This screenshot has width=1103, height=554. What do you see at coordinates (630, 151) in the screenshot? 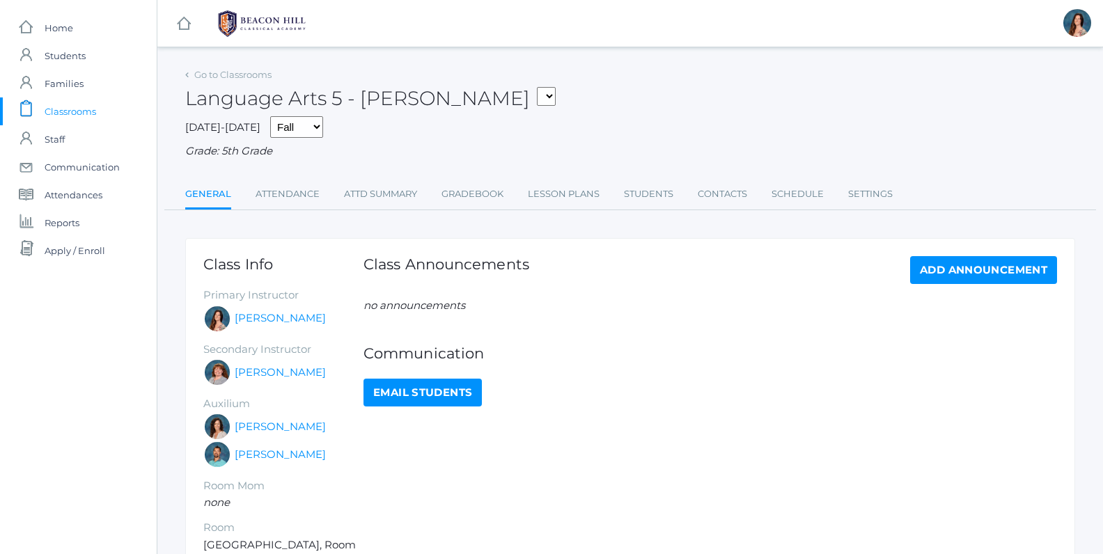
I see `div: Grade: 5th Grade` at bounding box center [630, 151].